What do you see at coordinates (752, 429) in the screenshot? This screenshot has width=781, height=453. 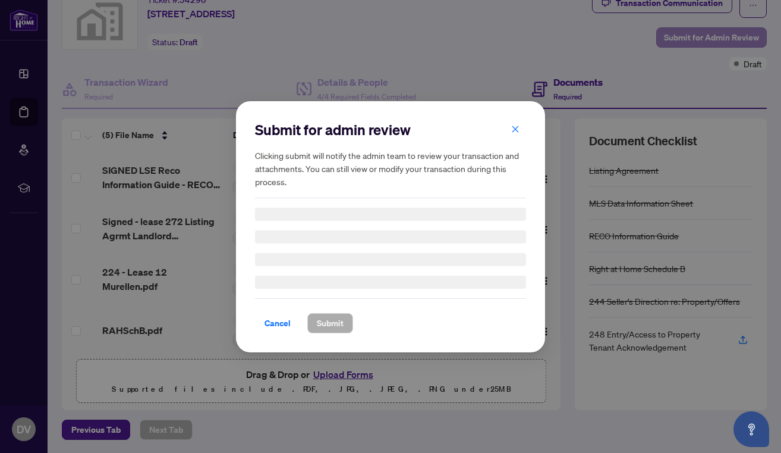 I see `button: Open asap` at bounding box center [752, 429].